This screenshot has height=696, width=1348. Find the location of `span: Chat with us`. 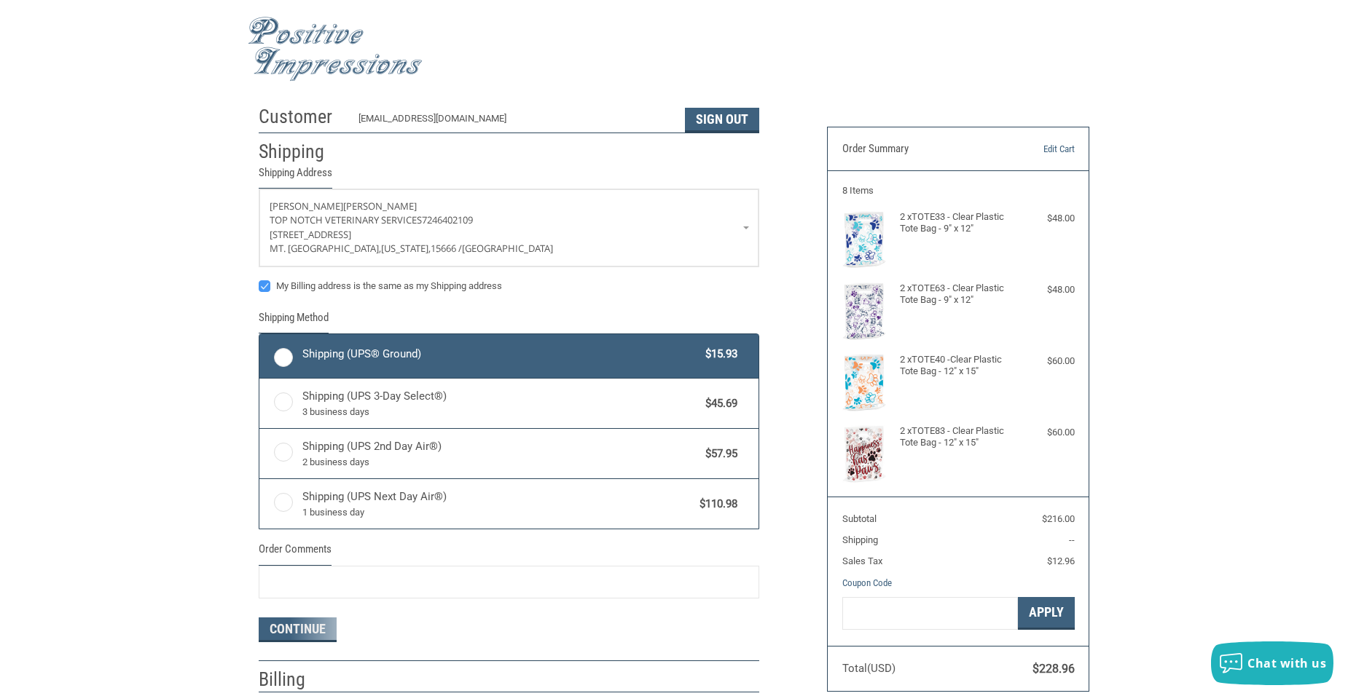

span: Chat with us is located at coordinates (1286, 664).